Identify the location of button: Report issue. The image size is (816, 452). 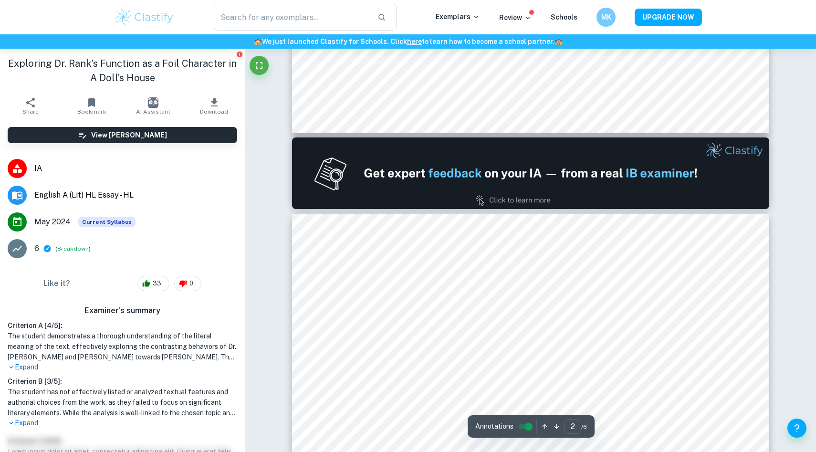
(239, 54).